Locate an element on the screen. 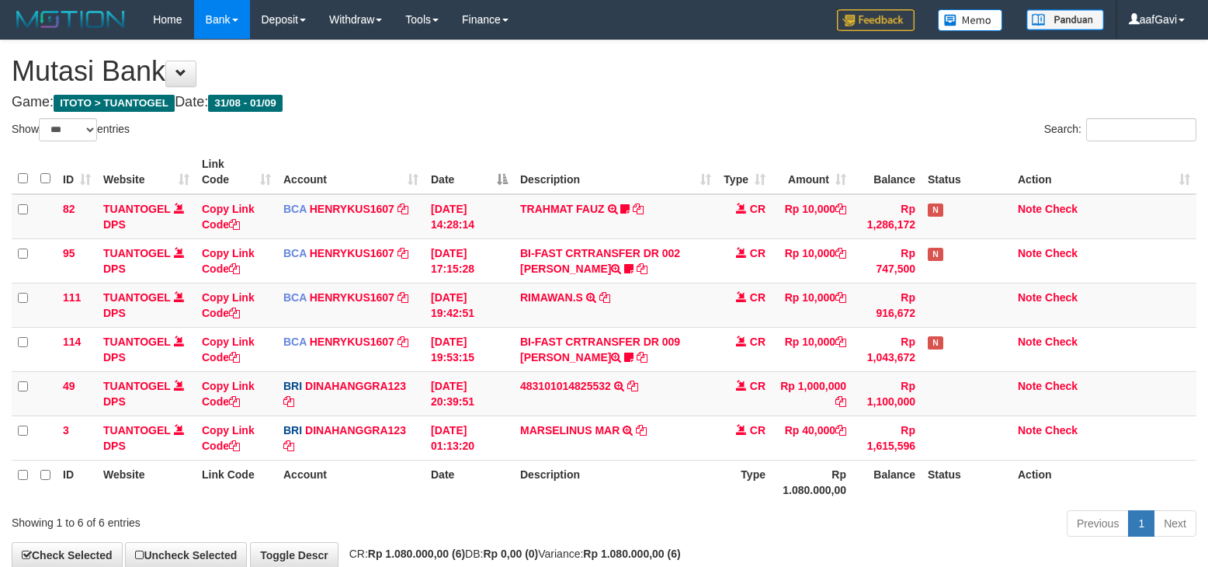  th: Account is located at coordinates (351, 481).